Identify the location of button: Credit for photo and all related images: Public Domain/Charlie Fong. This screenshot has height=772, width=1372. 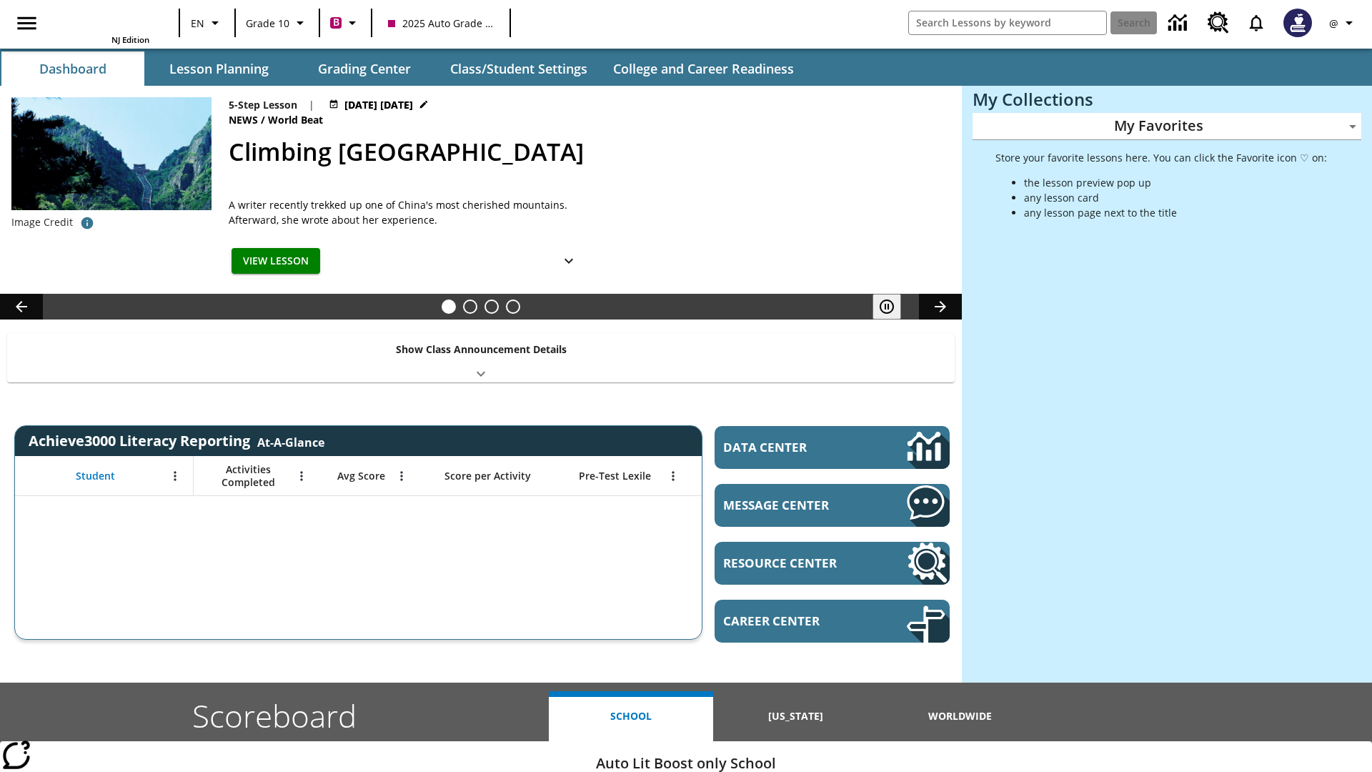
(87, 223).